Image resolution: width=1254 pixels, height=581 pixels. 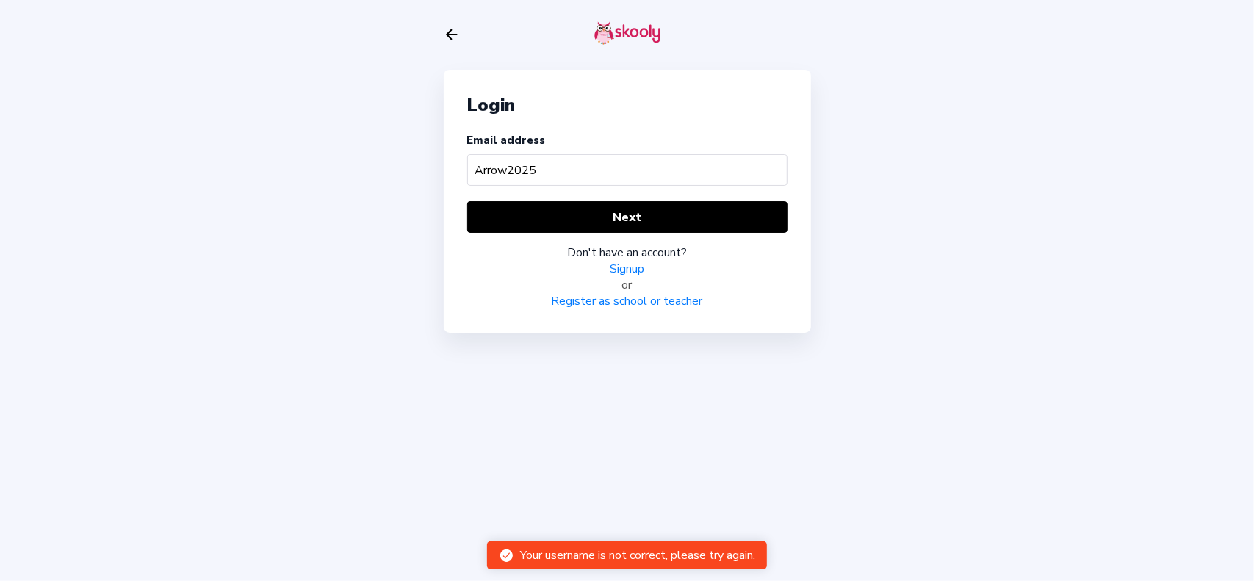 I want to click on input: Your email address, so click(x=627, y=170).